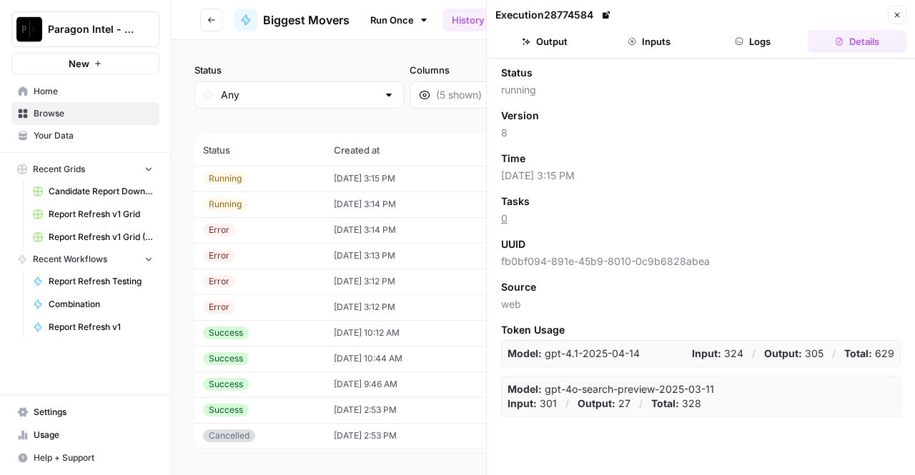  I want to click on button: Workspace: Paragon Intel - Bill / Ty / Colby R&D, so click(85, 29).